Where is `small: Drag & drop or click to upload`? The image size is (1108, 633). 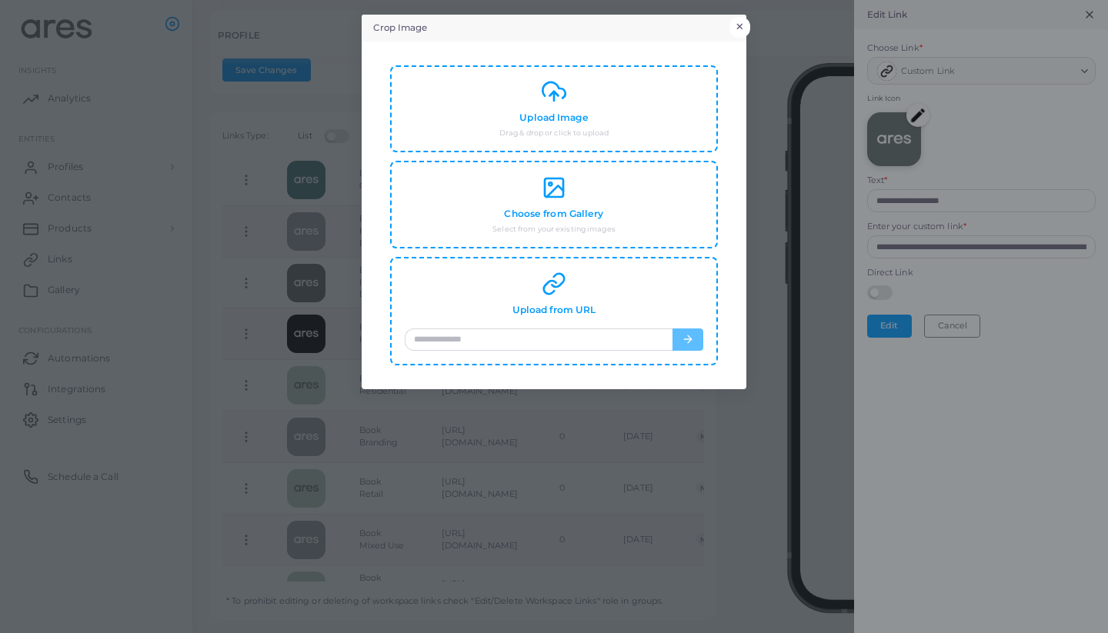
small: Drag & drop or click to upload is located at coordinates (554, 133).